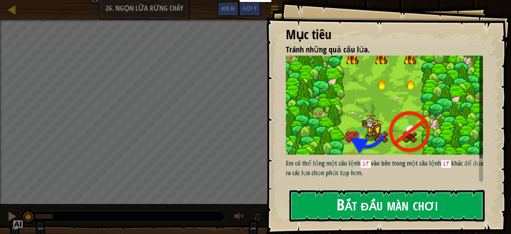 Image resolution: width=511 pixels, height=234 pixels. Describe the element at coordinates (275, 11) in the screenshot. I see `button: Hiện game menu` at that location.